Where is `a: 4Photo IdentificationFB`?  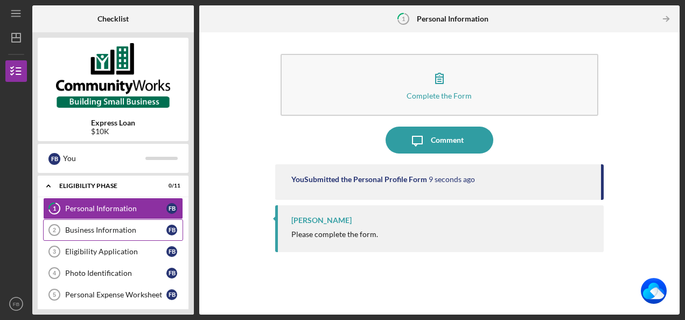
a: 4Photo IdentificationFB is located at coordinates (113, 273).